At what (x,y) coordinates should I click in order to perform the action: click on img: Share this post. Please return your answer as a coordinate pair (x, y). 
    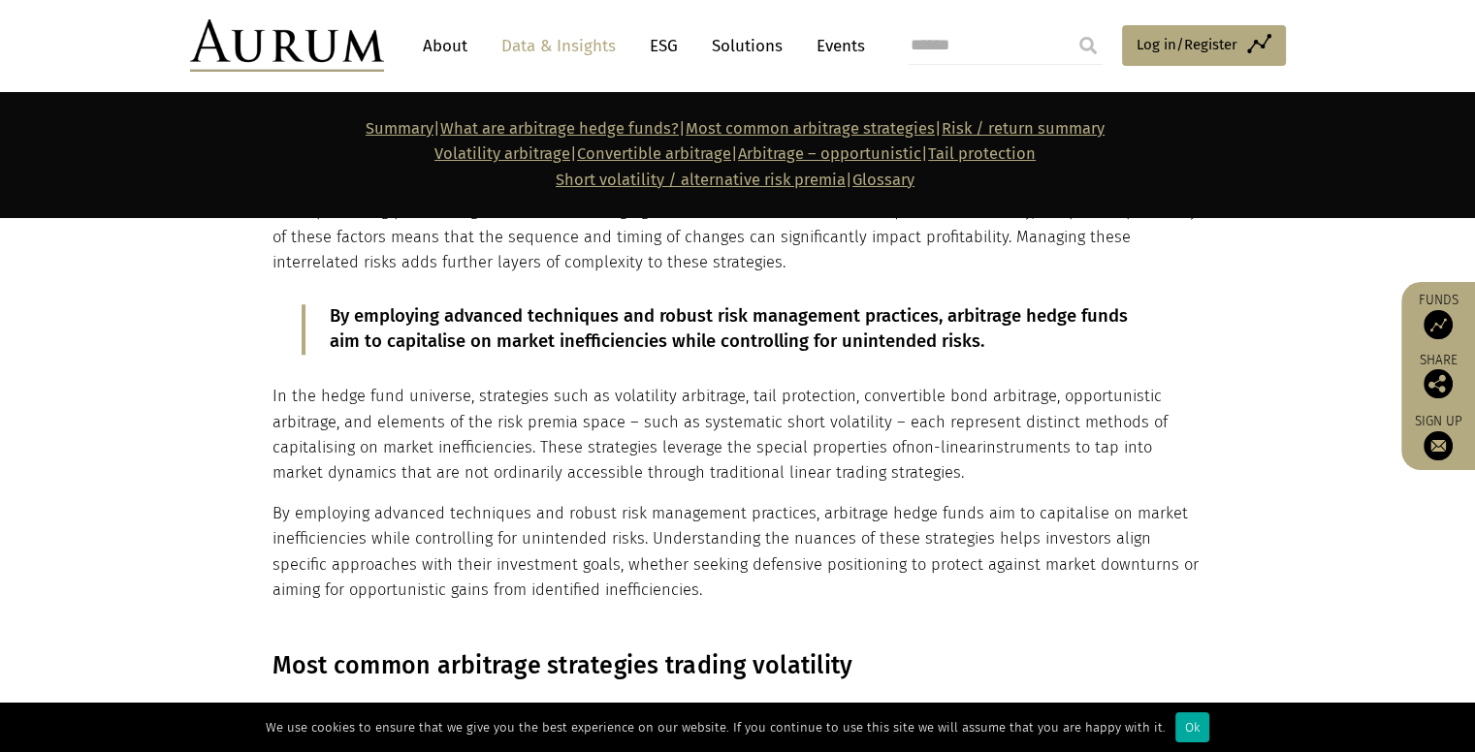
    Looking at the image, I should click on (1438, 384).